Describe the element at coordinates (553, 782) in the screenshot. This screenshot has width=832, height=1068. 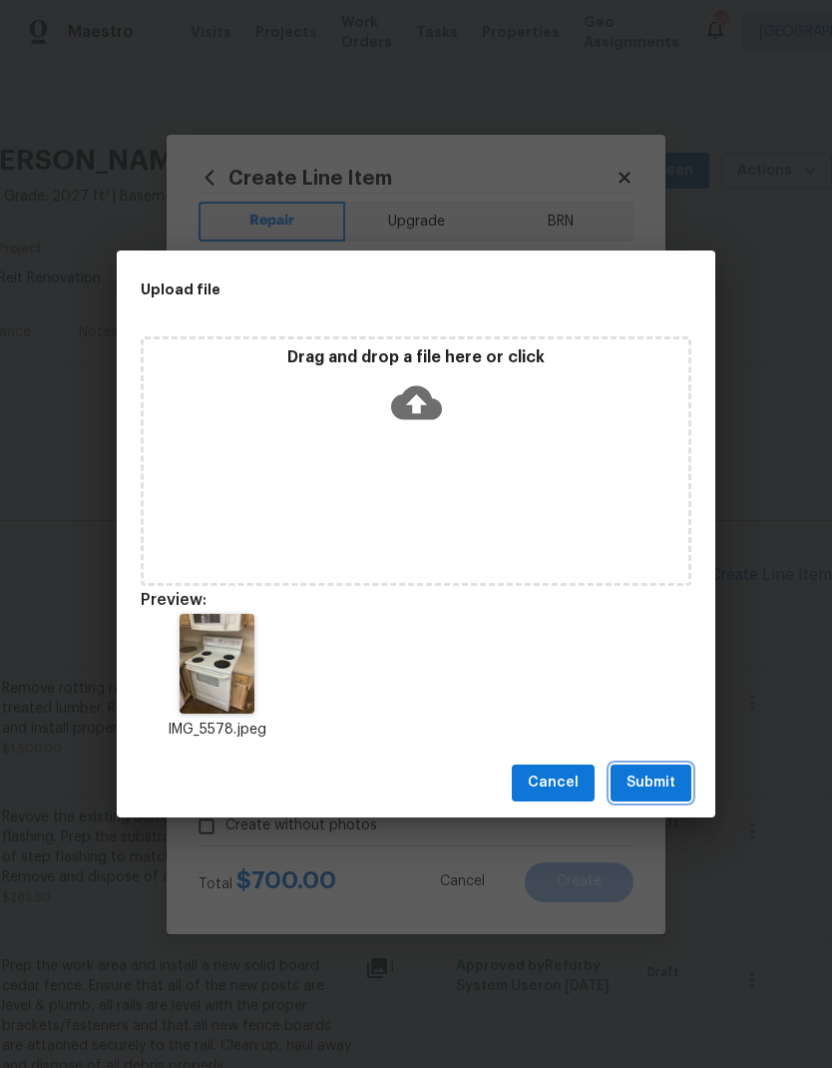
I see `button: Cancel` at that location.